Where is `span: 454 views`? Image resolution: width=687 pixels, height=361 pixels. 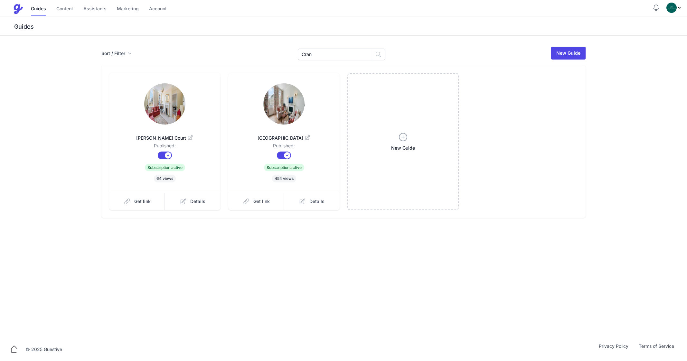 span: 454 views is located at coordinates (284, 179).